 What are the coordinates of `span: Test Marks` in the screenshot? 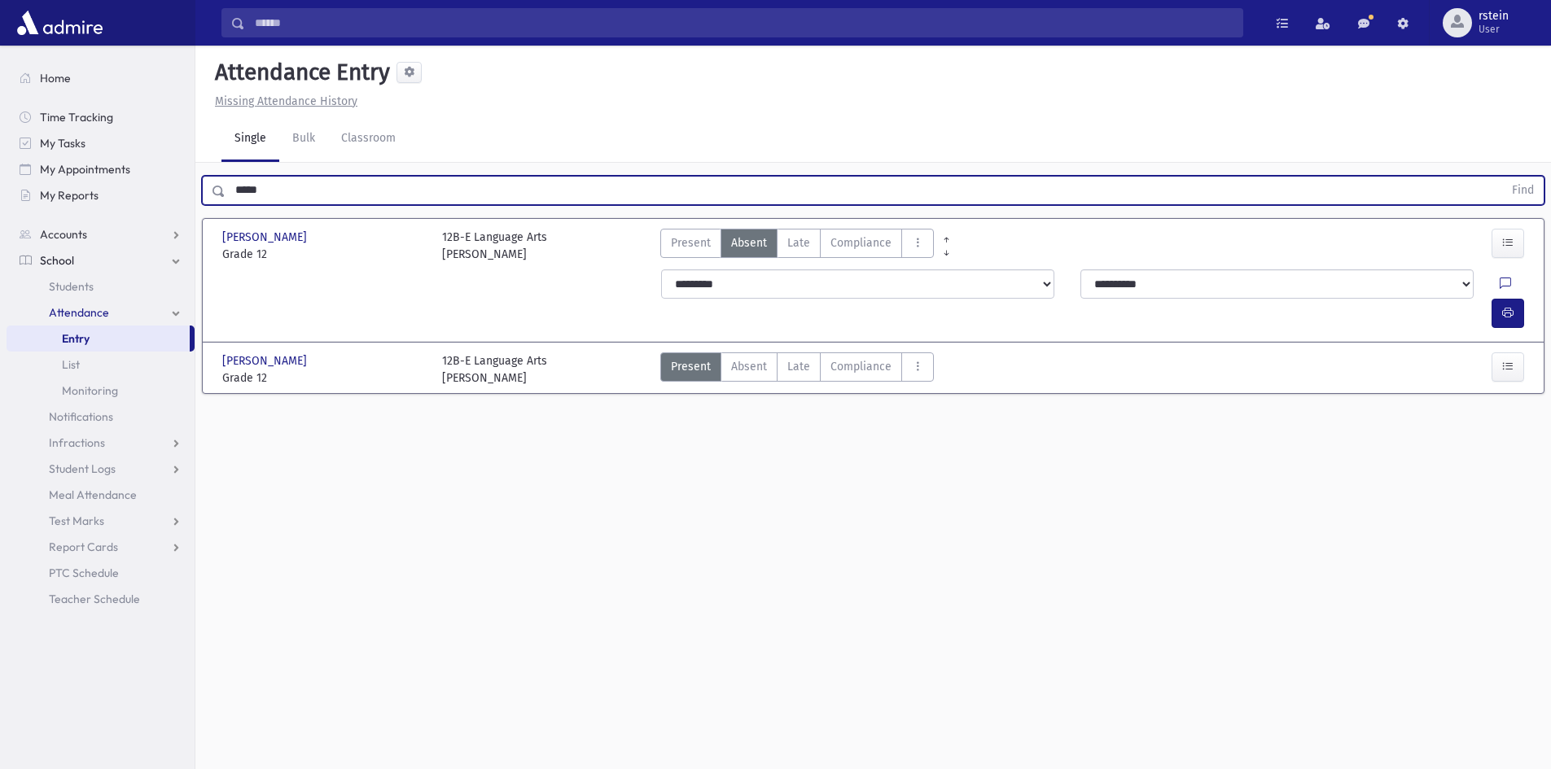 It's located at (77, 521).